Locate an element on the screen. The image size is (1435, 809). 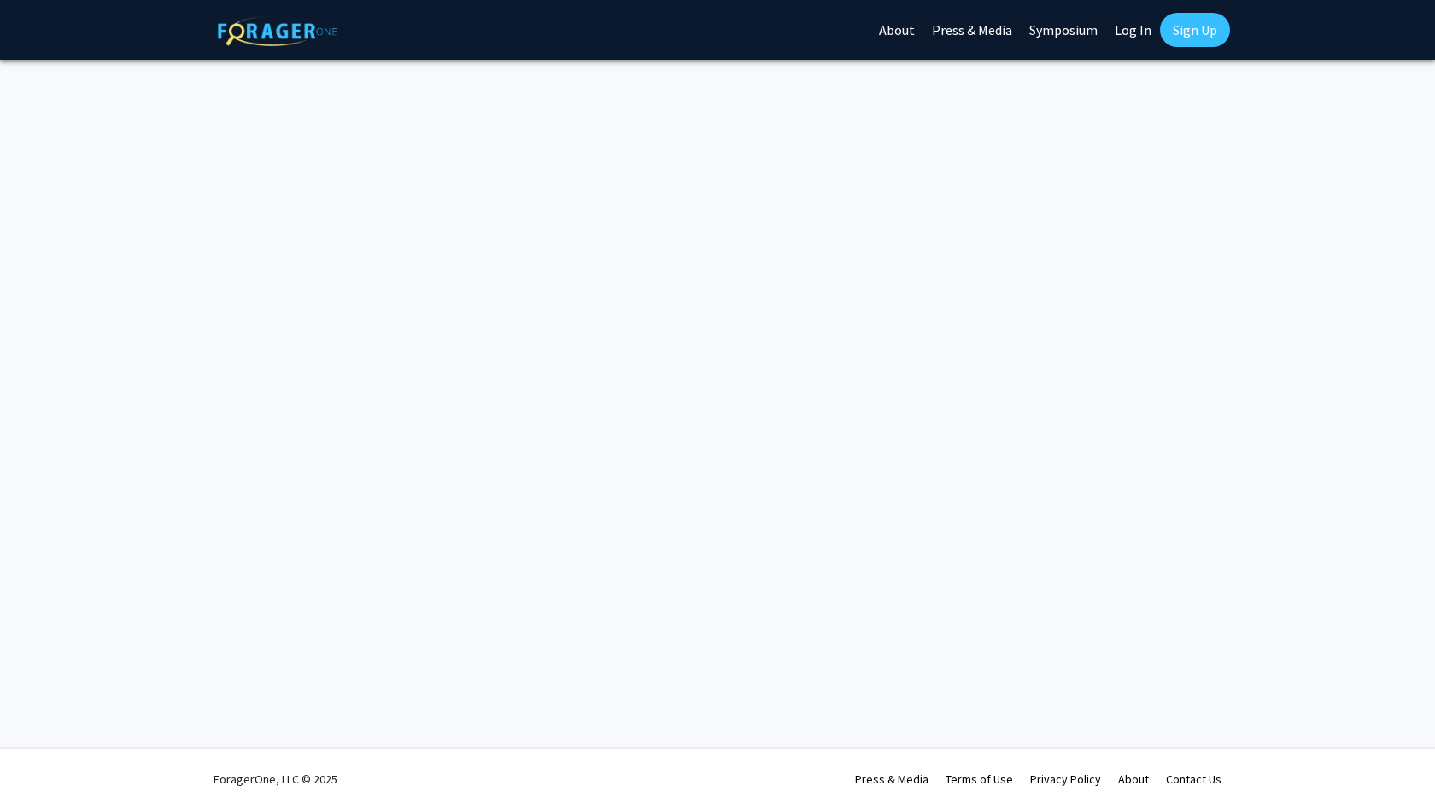
img: ForagerOne Logo is located at coordinates (278, 31).